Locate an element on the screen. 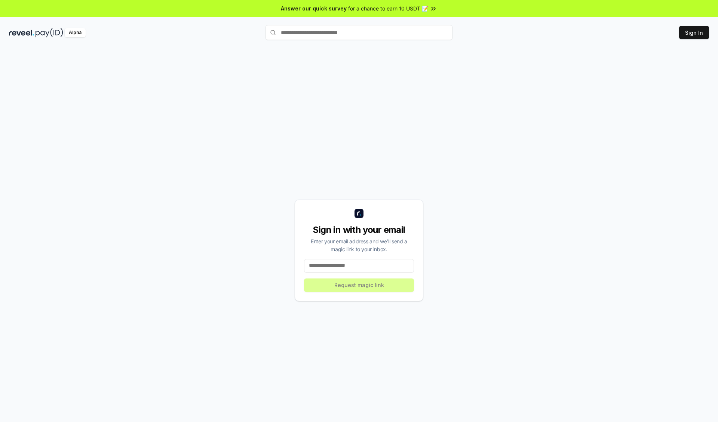  img: logo_small is located at coordinates (359, 213).